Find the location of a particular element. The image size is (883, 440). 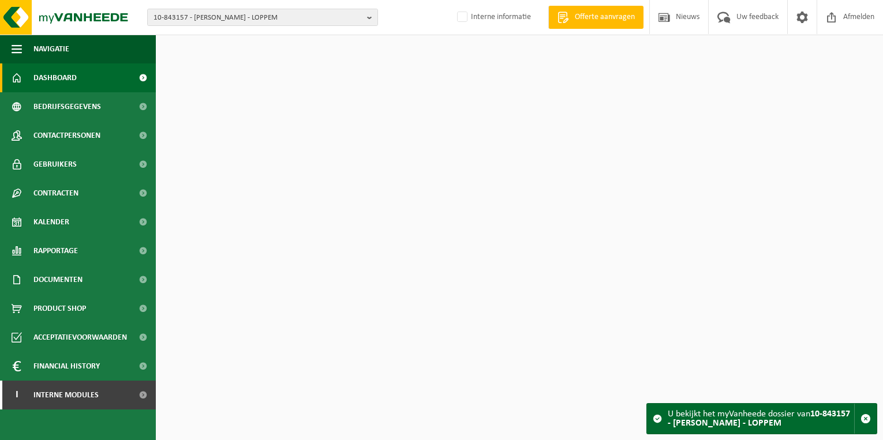

a: Offerte aanvragen is located at coordinates (595, 17).